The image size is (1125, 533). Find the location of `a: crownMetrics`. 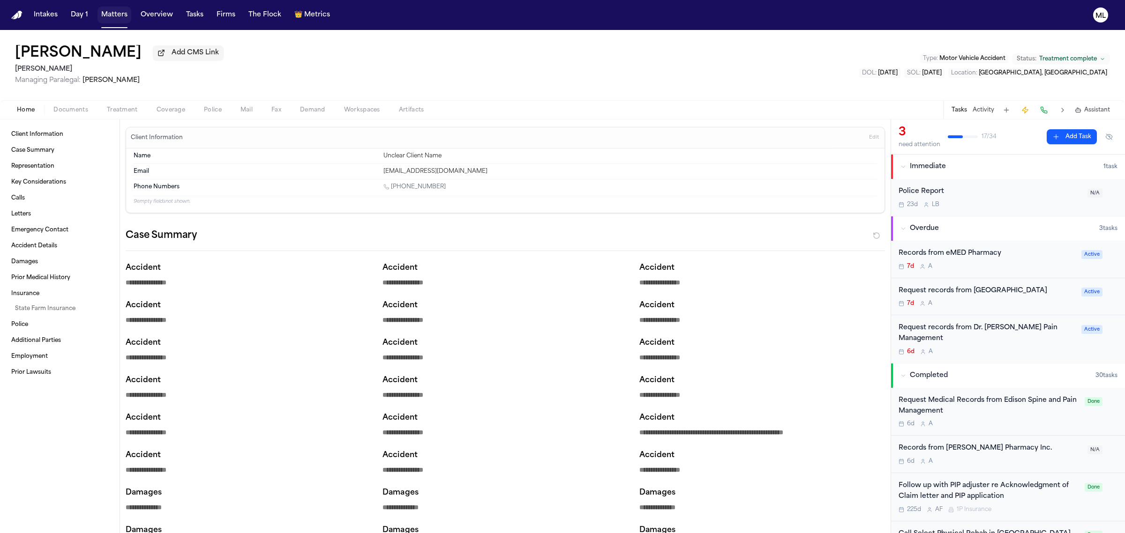

a: crownMetrics is located at coordinates (312, 15).